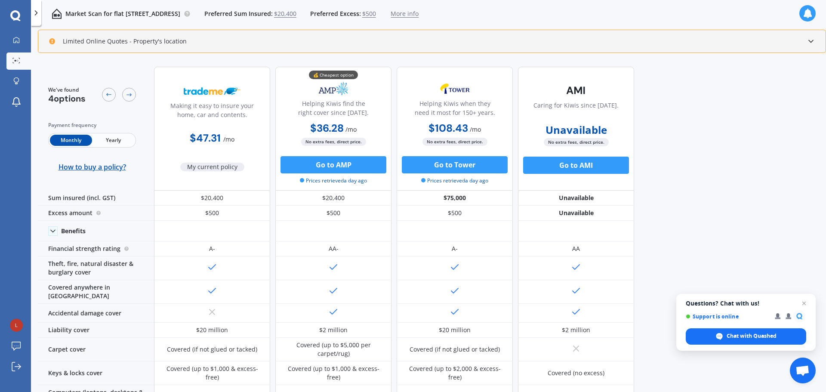  What do you see at coordinates (333, 89) in the screenshot?
I see `img: AMP.webp` at bounding box center [333, 89].